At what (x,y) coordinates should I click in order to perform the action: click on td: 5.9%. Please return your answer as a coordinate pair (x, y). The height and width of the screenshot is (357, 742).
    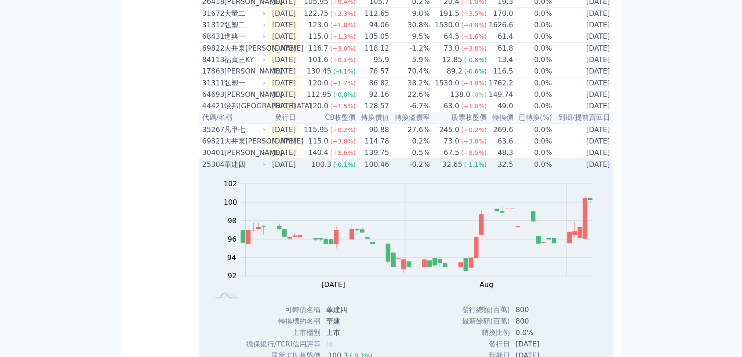
    Looking at the image, I should click on (410, 60).